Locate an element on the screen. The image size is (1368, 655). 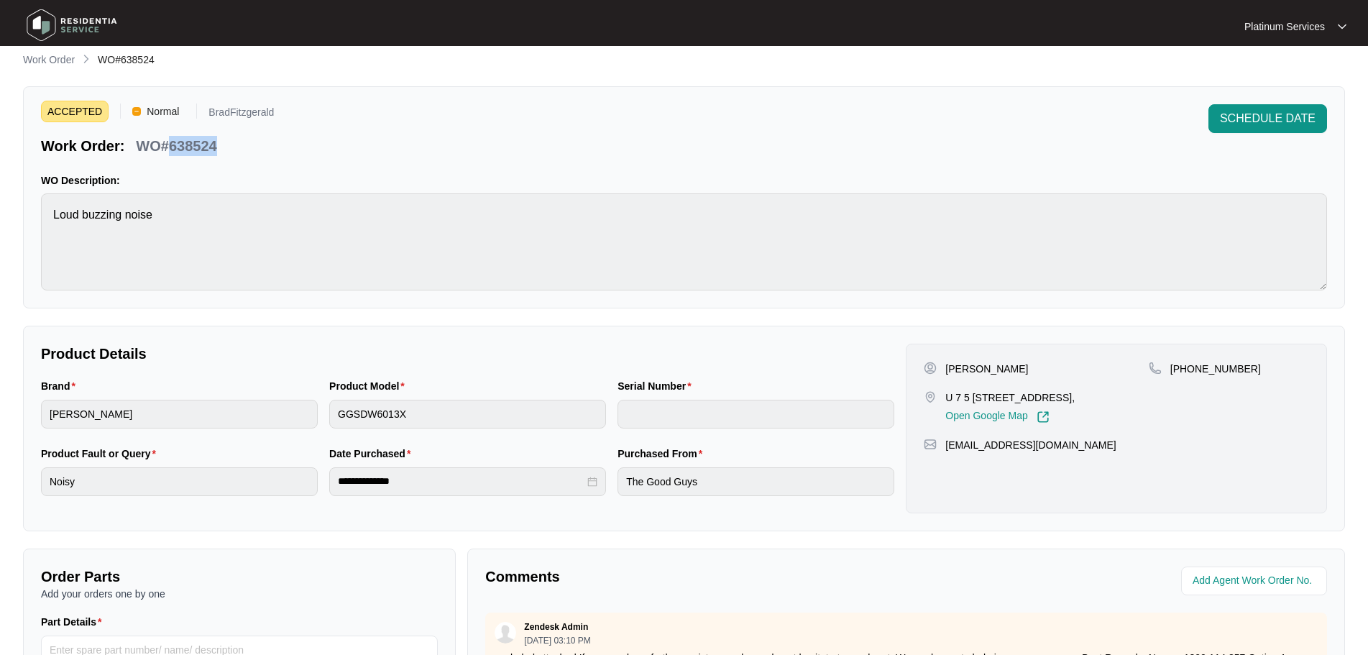
label: Serial Number is located at coordinates (657, 386).